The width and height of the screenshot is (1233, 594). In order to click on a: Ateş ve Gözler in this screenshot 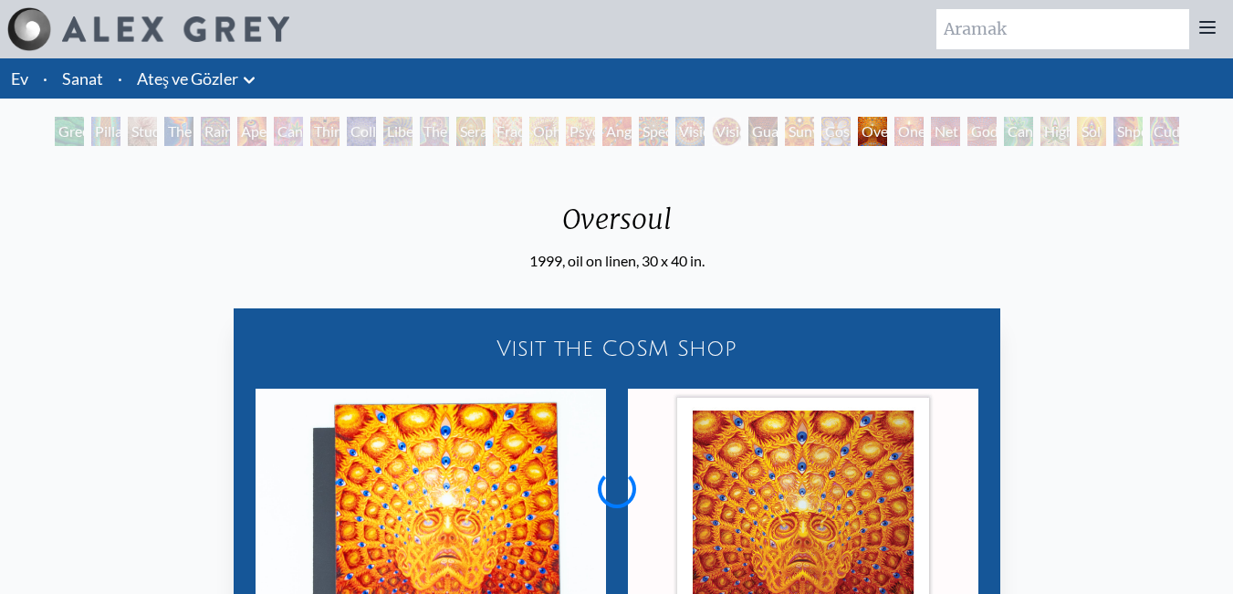, I will do `click(187, 78)`.